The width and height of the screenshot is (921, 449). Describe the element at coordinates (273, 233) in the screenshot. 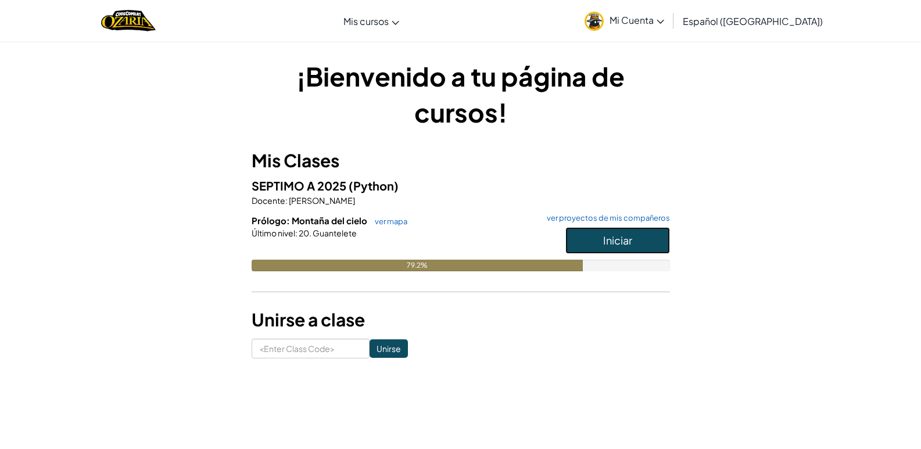

I see `span: Último nivel` at that location.